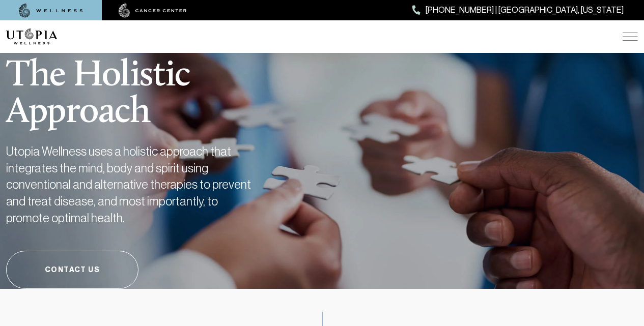 The image size is (644, 326). Describe the element at coordinates (32, 37) in the screenshot. I see `img: logo` at that location.